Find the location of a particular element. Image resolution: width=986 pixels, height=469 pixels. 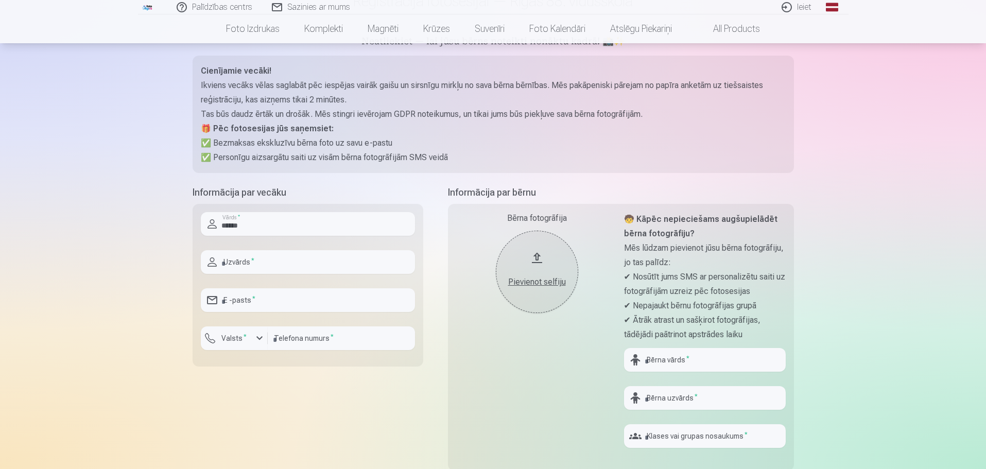

a: Foto izdrukas is located at coordinates (253, 29).